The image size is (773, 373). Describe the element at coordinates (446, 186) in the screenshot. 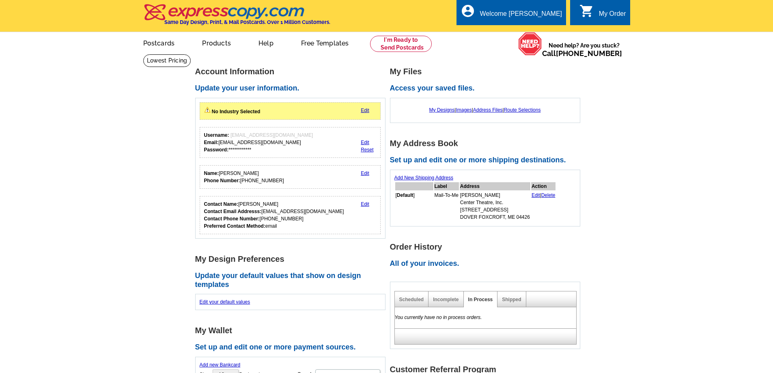

I see `th: Label` at that location.